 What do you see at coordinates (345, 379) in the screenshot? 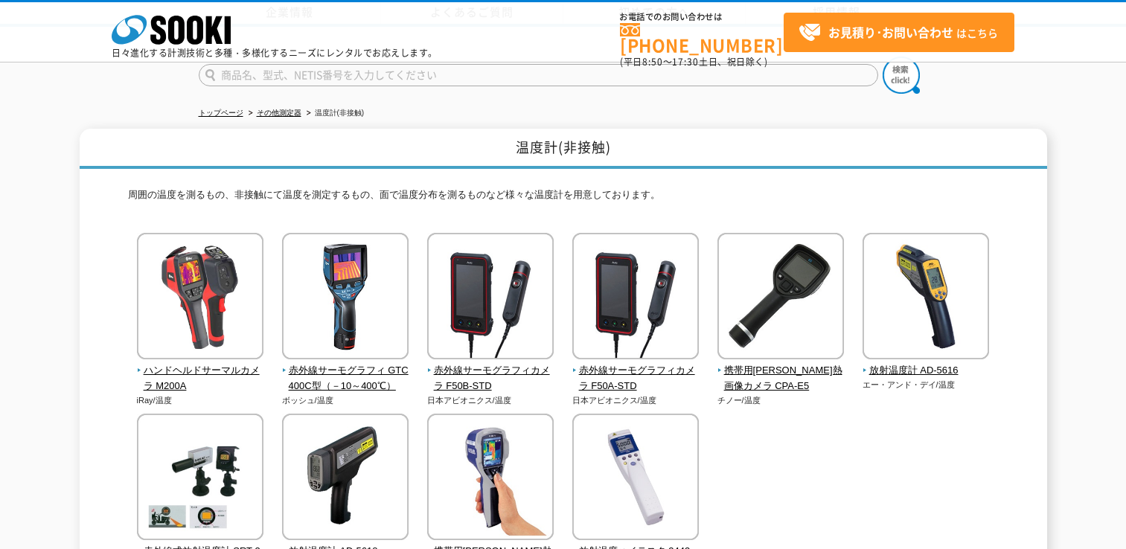
I see `span: 赤外線サーモグラフィ GTC400C型（－10～400℃）` at bounding box center [345, 379].